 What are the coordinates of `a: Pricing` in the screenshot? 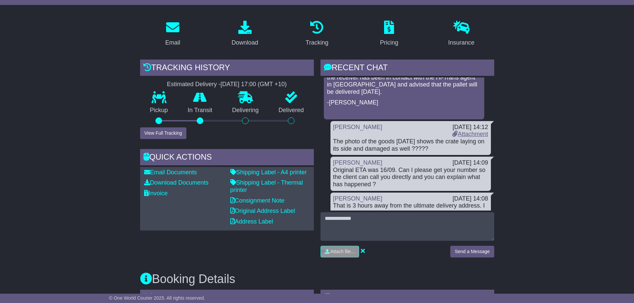 It's located at (389, 34).